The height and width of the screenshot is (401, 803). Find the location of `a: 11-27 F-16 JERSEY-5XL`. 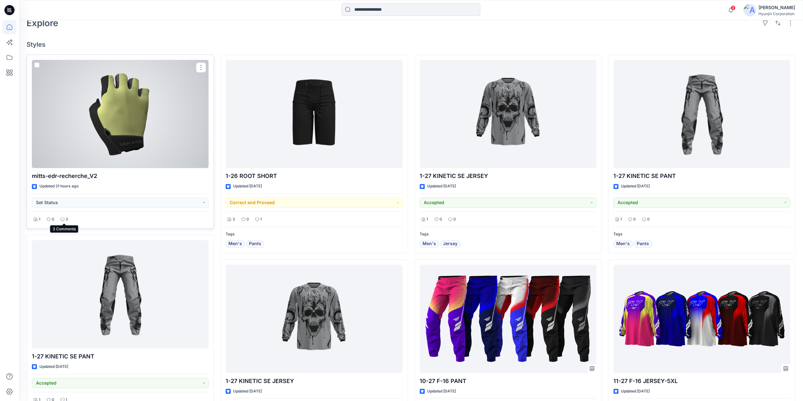

a: 11-27 F-16 JERSEY-5XL is located at coordinates (702, 319).